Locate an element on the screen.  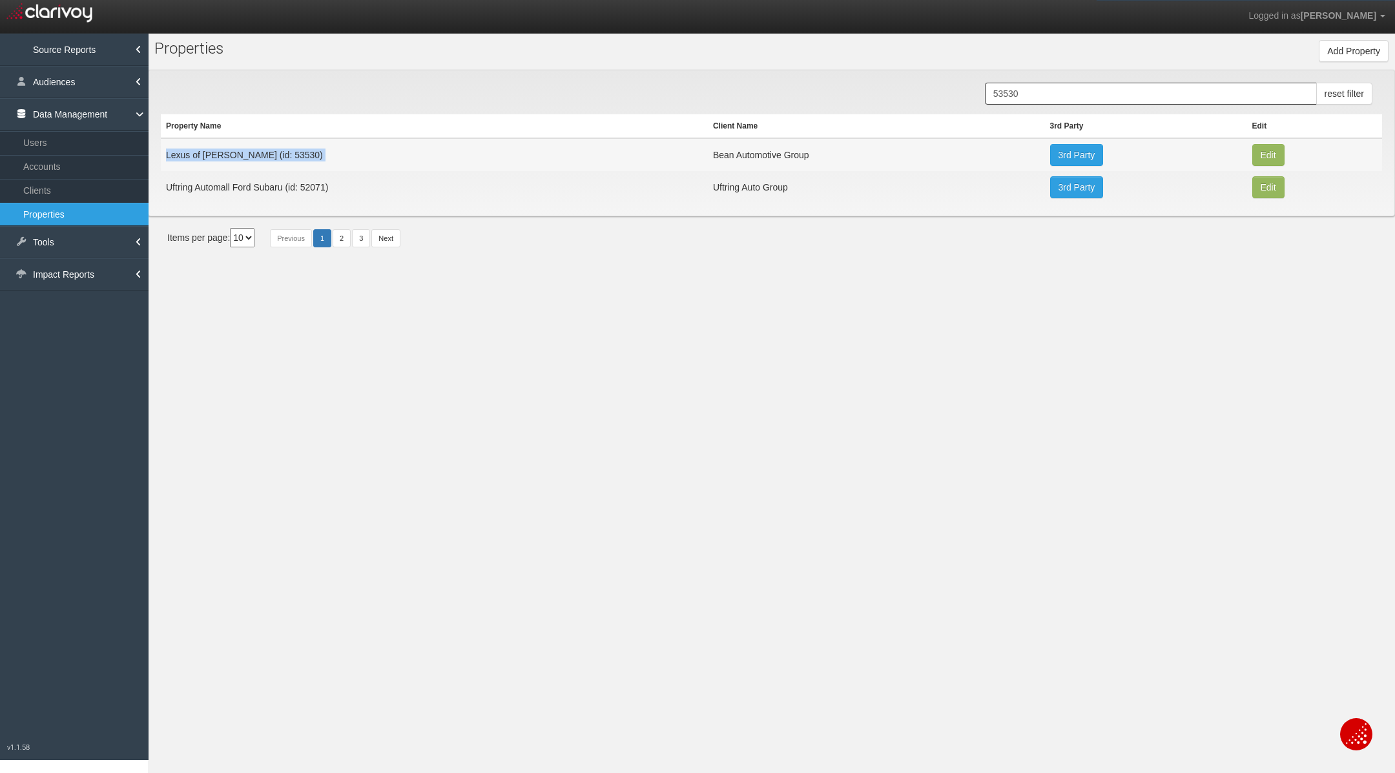
td: Bean Automotive Group is located at coordinates (876, 154).